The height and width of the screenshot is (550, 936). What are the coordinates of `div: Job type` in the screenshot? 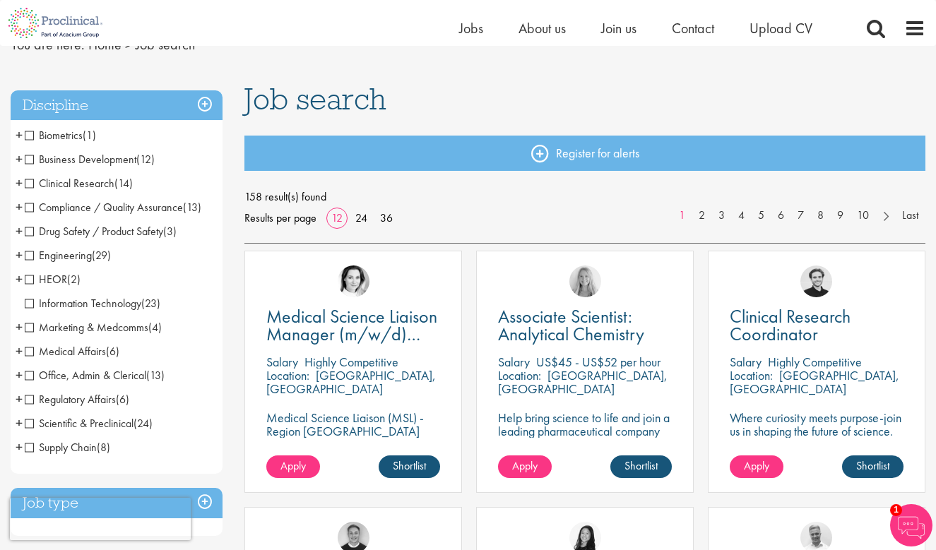 It's located at (117, 503).